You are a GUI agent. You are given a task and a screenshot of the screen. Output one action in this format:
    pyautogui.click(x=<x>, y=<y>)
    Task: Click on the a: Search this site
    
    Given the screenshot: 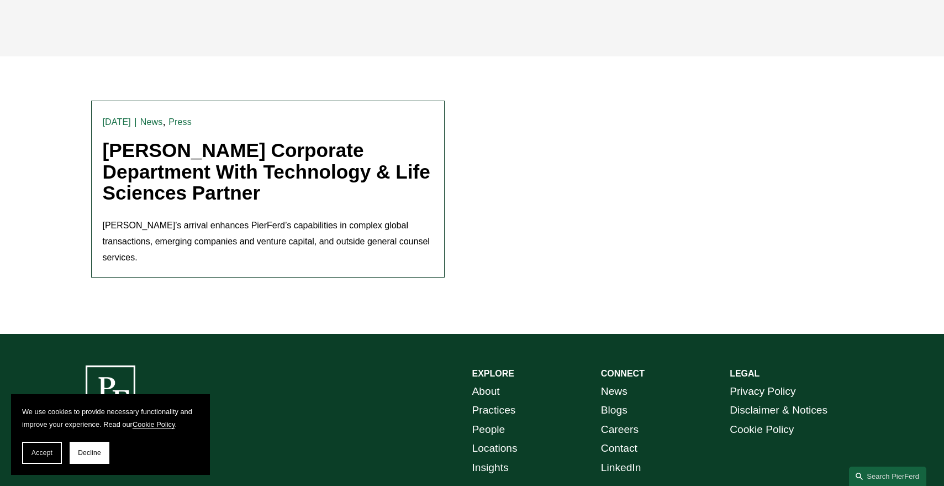 What is the action you would take?
    pyautogui.click(x=888, y=476)
    